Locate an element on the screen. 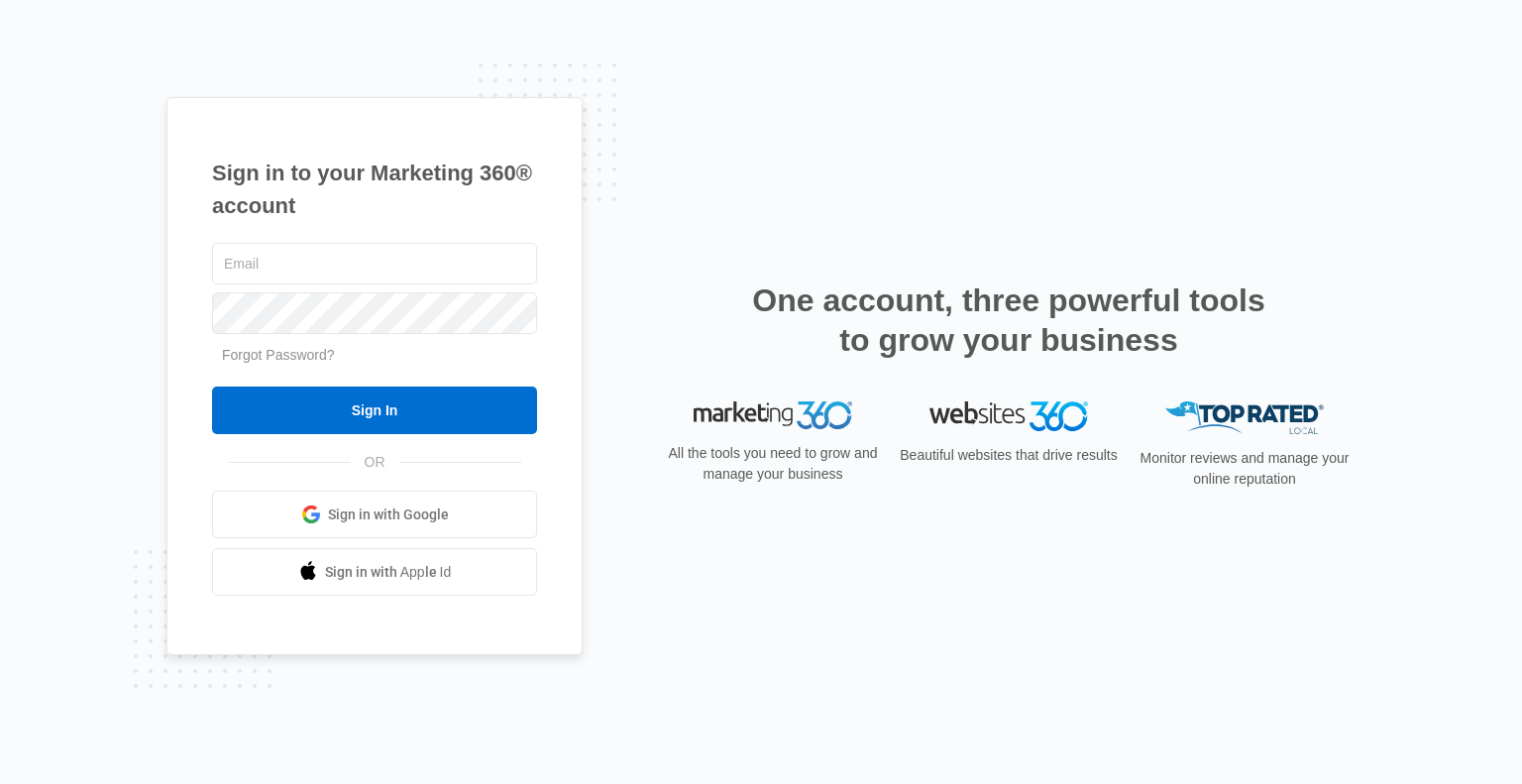 Image resolution: width=1522 pixels, height=784 pixels. span: Sign in with Google is located at coordinates (389, 514).